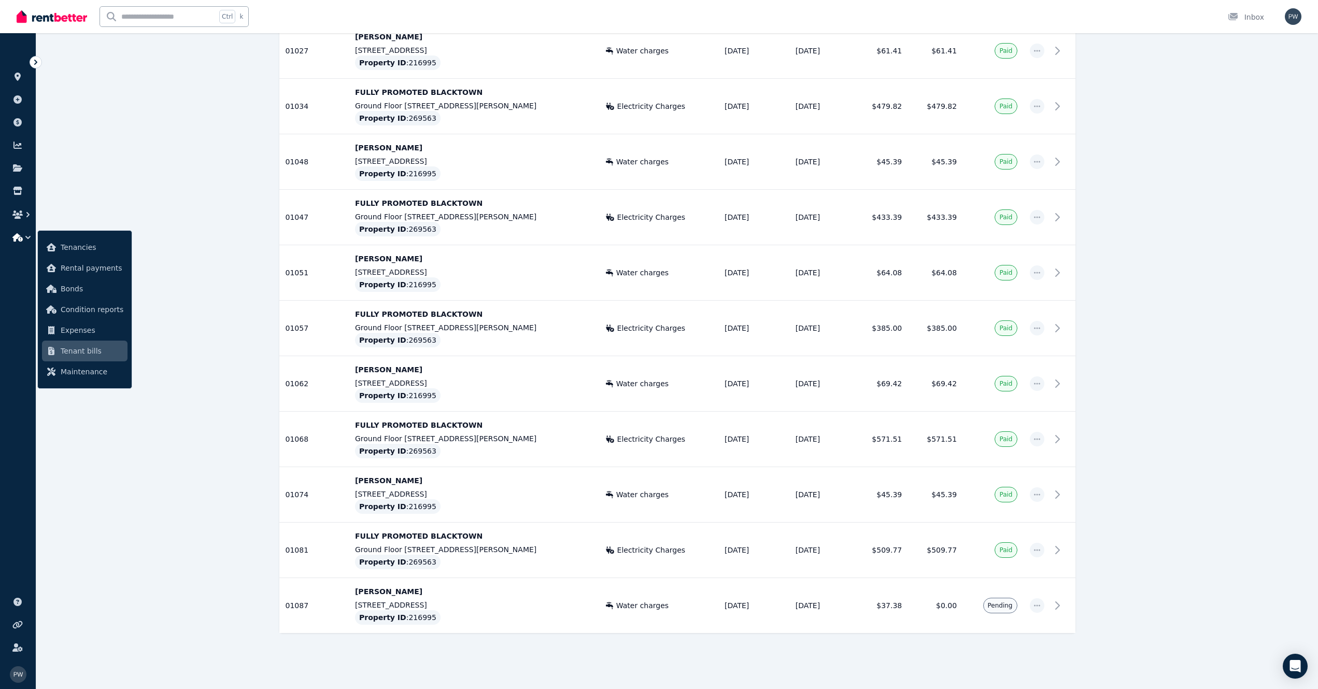  Describe the element at coordinates (92, 289) in the screenshot. I see `span: Bonds` at that location.